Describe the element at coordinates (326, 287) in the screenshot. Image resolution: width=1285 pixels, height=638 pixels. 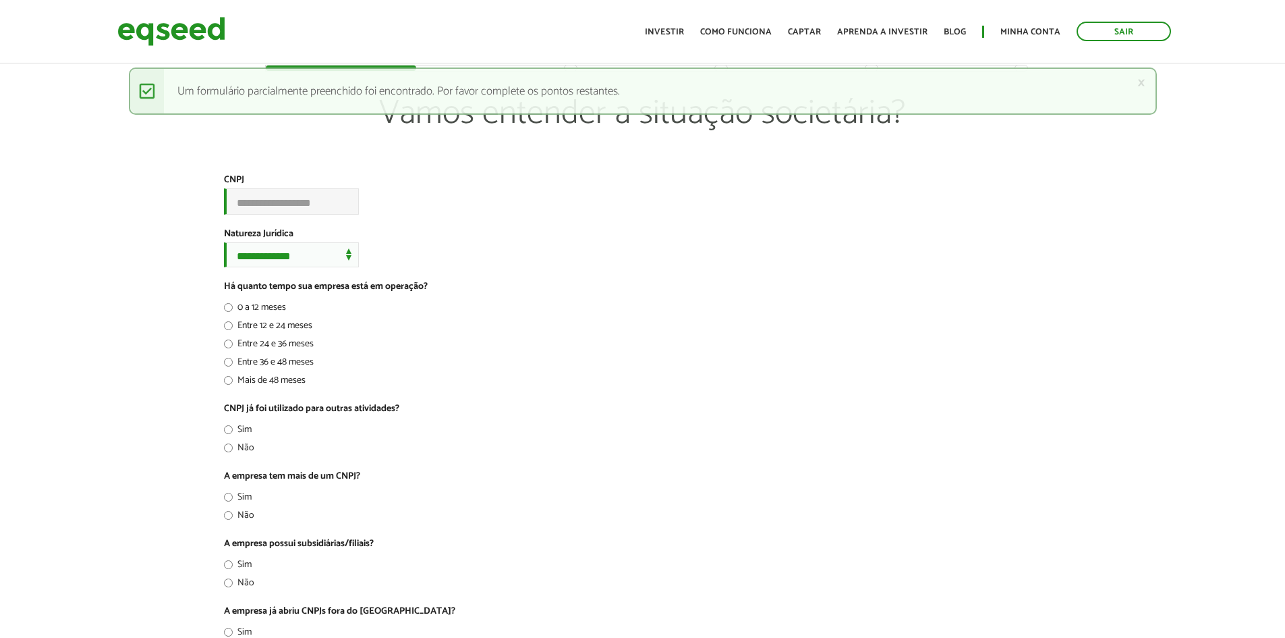
I see `label: Há quanto tempo sua empresa está em operação?` at that location.